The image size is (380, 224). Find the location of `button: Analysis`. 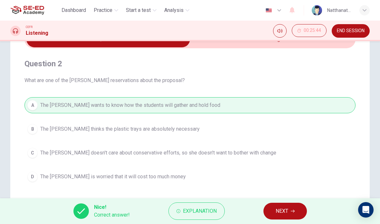

button: Analysis is located at coordinates (177, 10).